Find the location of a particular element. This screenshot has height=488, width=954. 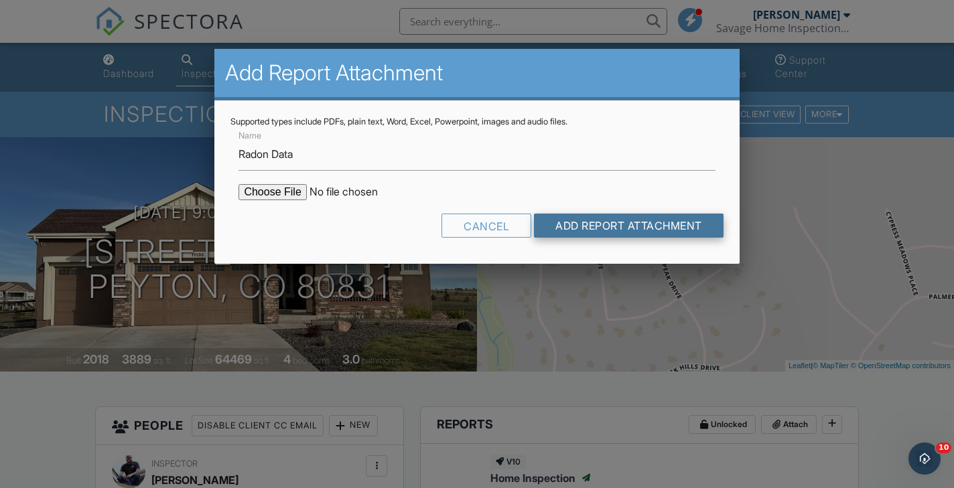

h2: Add Report Attachment is located at coordinates (476, 73).